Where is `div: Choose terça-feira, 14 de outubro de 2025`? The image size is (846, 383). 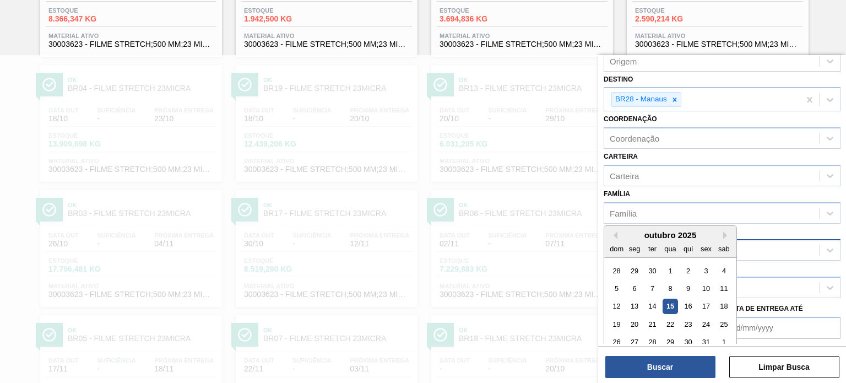
div: Choose terça-feira, 14 de outubro de 2025 is located at coordinates (652, 306).